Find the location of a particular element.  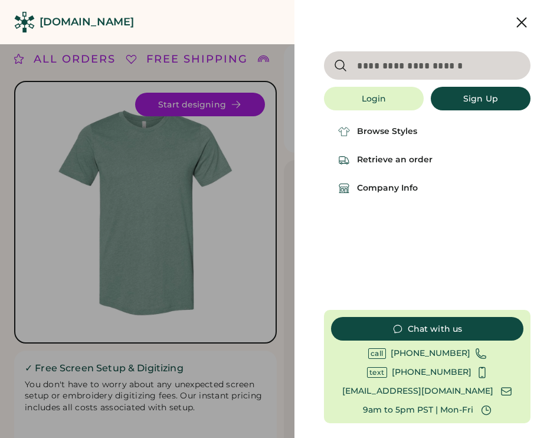

div: Company Info is located at coordinates (387, 188).